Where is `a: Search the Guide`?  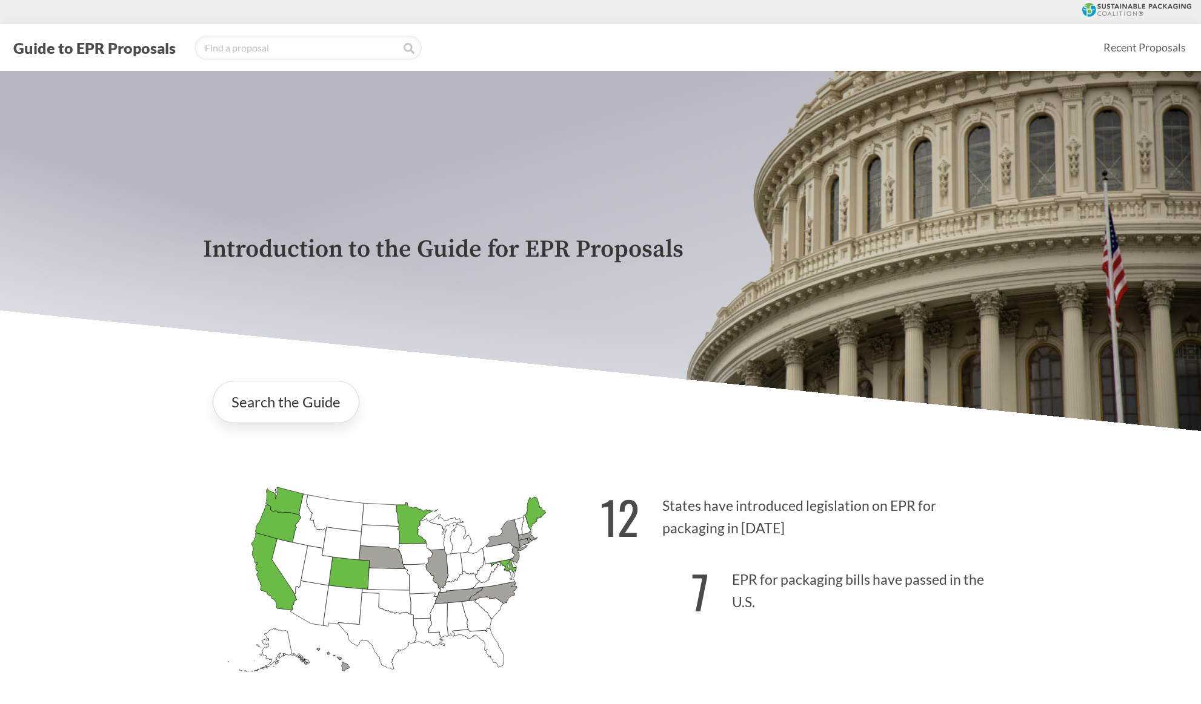 a: Search the Guide is located at coordinates (286, 402).